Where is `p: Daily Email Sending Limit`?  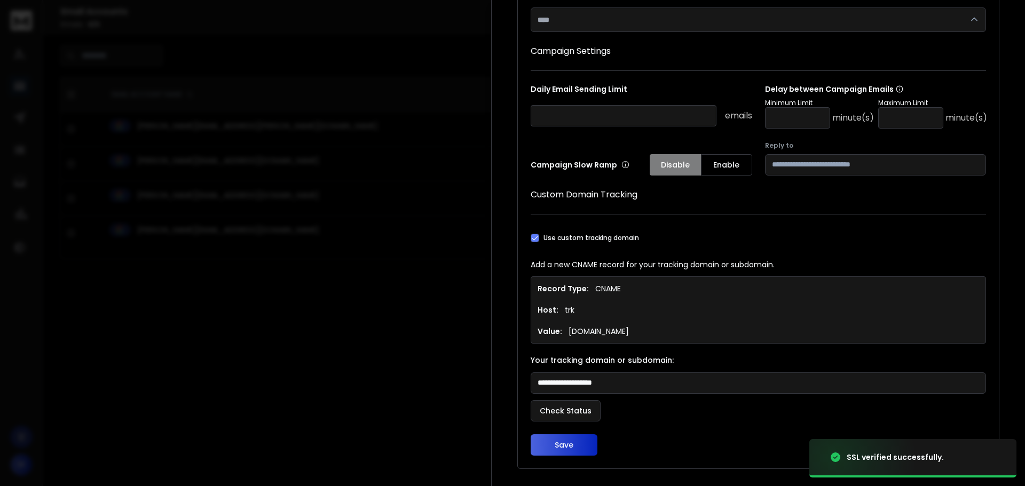
p: Daily Email Sending Limit is located at coordinates (641, 91).